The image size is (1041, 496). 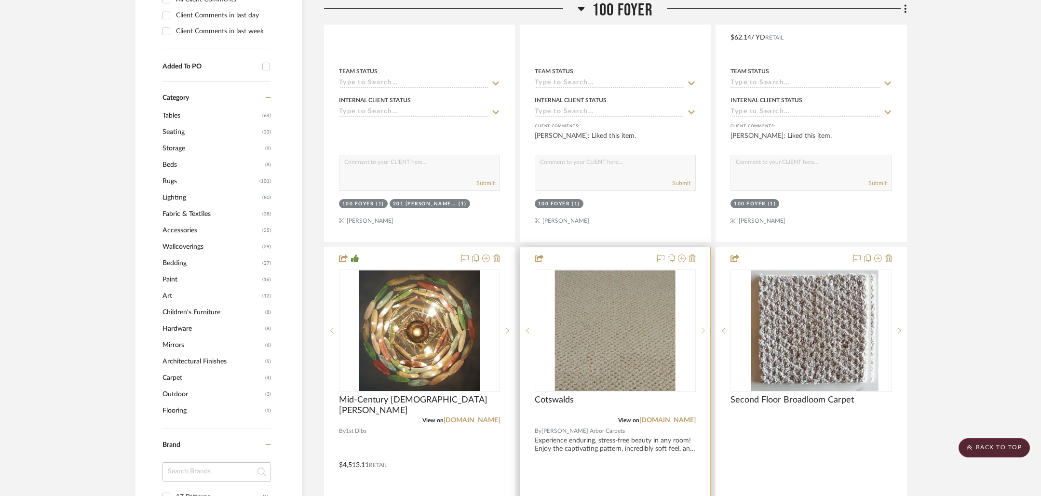 What do you see at coordinates (211, 230) in the screenshot?
I see `span: Accessories` at bounding box center [211, 230].